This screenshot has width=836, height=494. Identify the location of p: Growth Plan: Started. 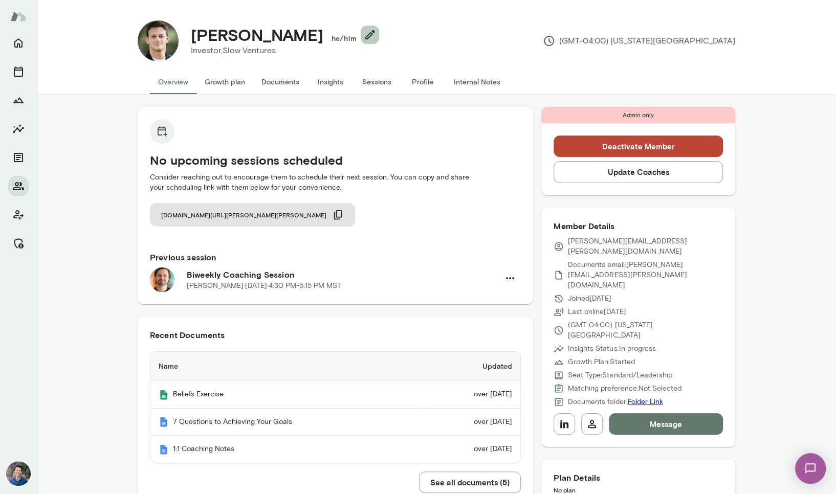
(601, 362).